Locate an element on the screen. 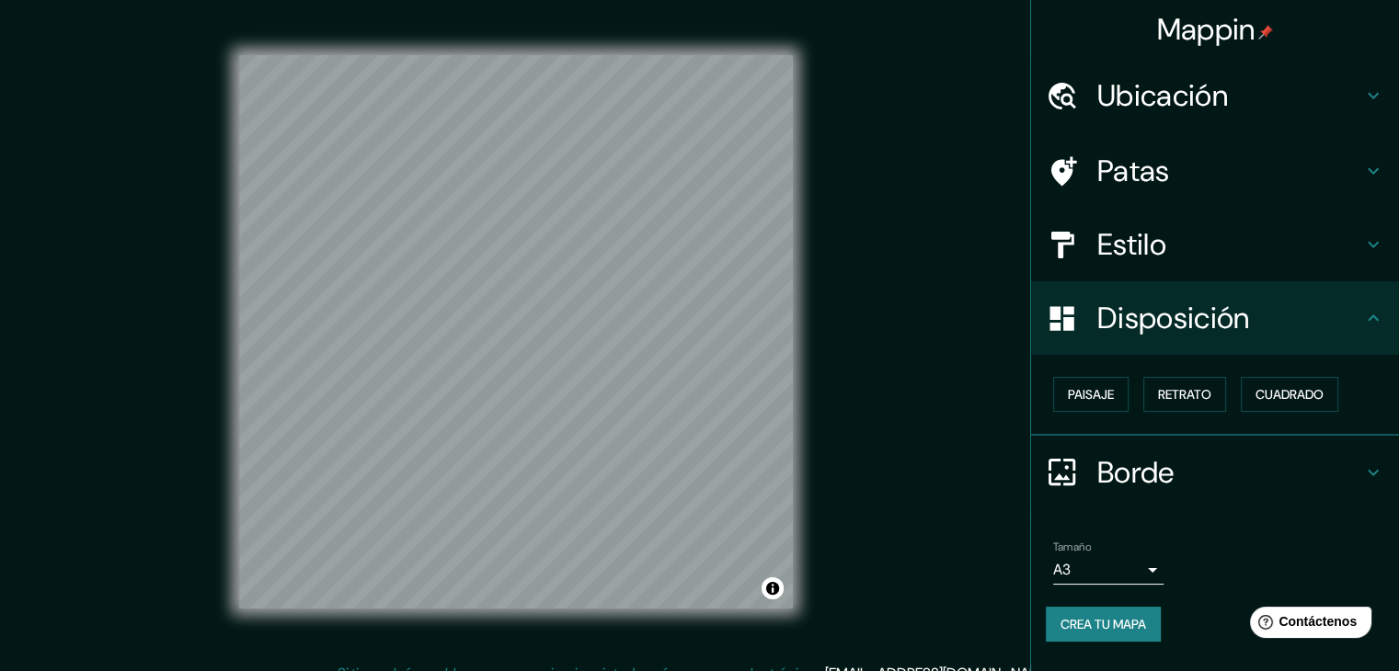 This screenshot has width=1399, height=671. font: Paisaje is located at coordinates (1091, 394).